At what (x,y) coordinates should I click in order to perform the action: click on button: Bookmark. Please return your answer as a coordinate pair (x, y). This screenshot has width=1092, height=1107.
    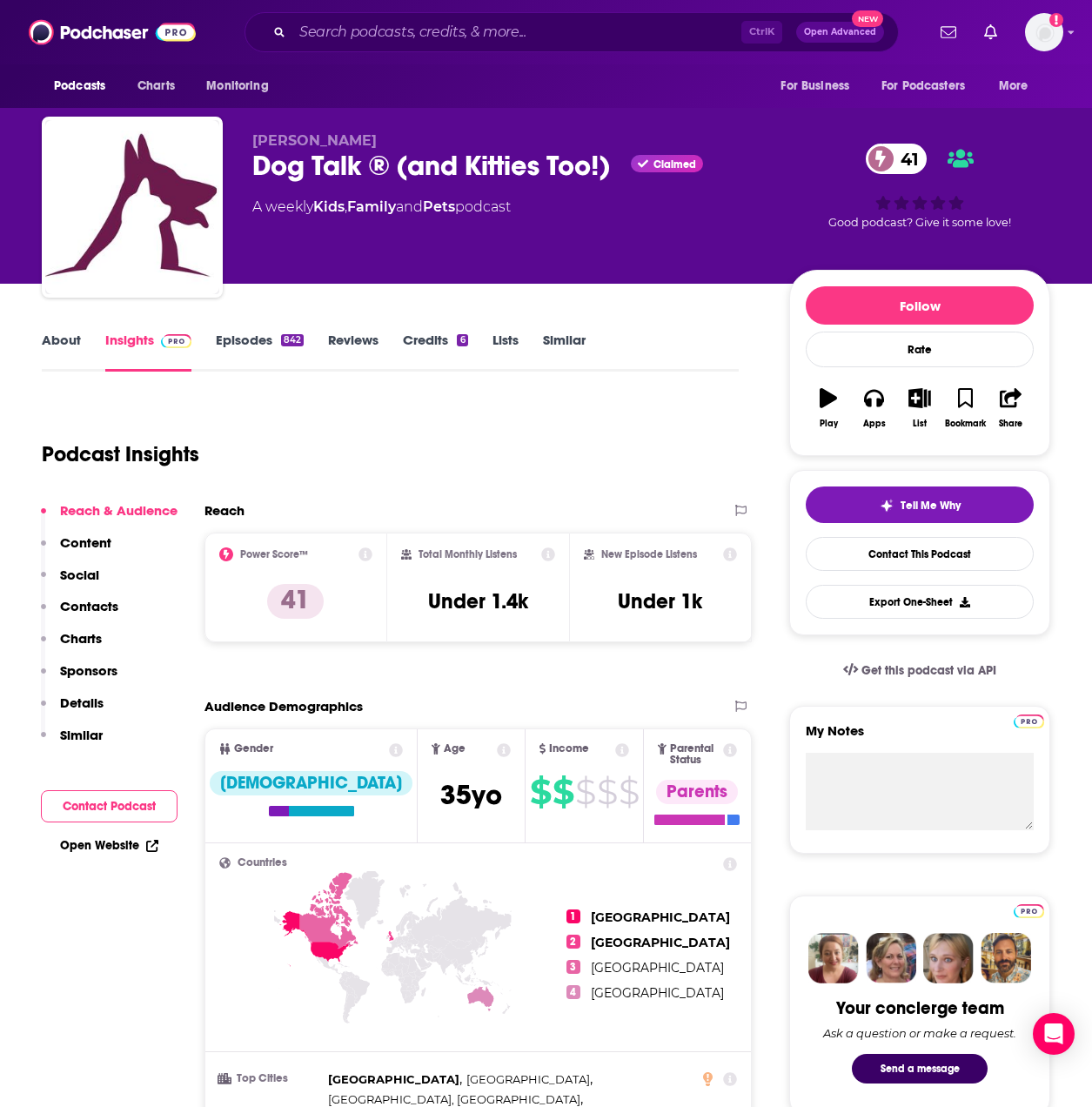
    Looking at the image, I should click on (965, 408).